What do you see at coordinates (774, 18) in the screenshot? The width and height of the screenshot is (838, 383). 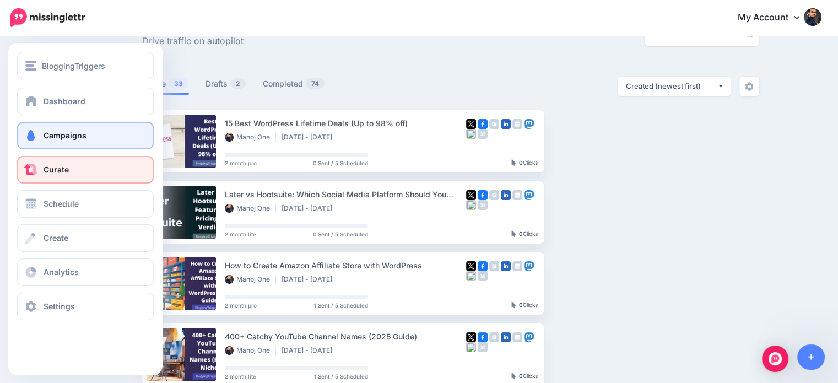 I see `a: My Account` at bounding box center [774, 18].